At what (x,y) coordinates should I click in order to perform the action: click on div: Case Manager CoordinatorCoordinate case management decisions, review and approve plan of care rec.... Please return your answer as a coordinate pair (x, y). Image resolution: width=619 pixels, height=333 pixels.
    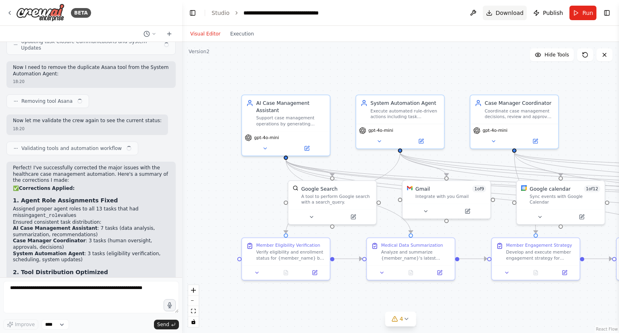
    Looking at the image, I should click on (514, 122).